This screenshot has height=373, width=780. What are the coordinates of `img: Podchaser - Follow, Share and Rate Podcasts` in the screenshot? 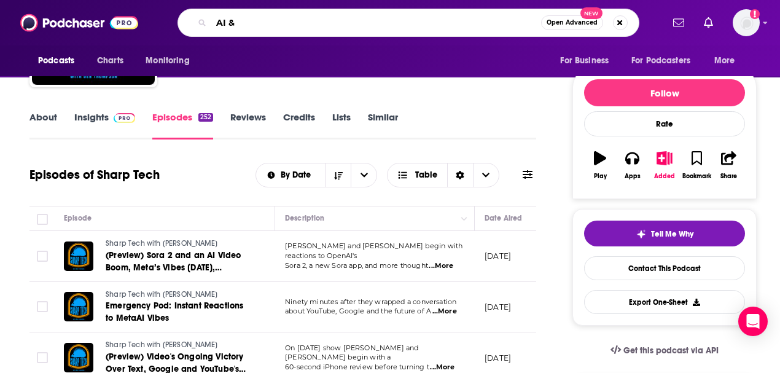 It's located at (79, 23).